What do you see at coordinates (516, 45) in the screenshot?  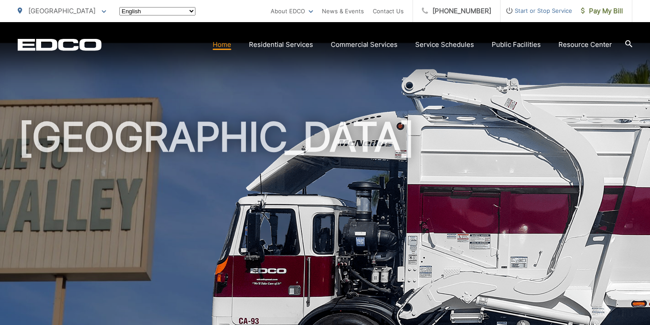 I see `a: Public Facilities` at bounding box center [516, 45].